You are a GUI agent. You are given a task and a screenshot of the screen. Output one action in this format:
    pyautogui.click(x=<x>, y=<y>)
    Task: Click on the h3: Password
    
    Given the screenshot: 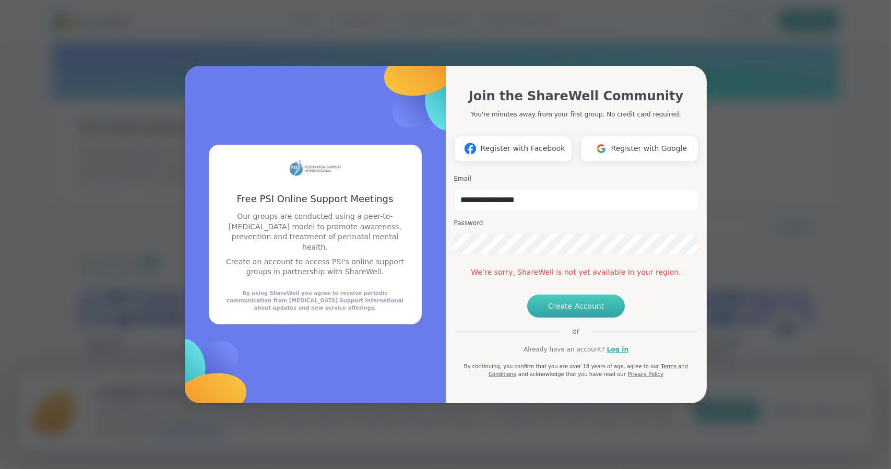 What is the action you would take?
    pyautogui.click(x=576, y=223)
    